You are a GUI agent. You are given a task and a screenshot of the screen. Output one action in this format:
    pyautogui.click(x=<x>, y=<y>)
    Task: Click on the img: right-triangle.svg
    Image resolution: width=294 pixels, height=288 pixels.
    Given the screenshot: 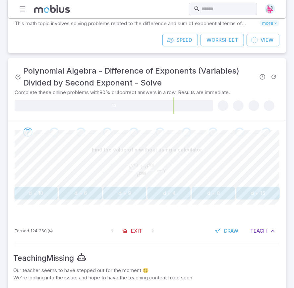 What is the action you would take?
    pyautogui.click(x=270, y=9)
    